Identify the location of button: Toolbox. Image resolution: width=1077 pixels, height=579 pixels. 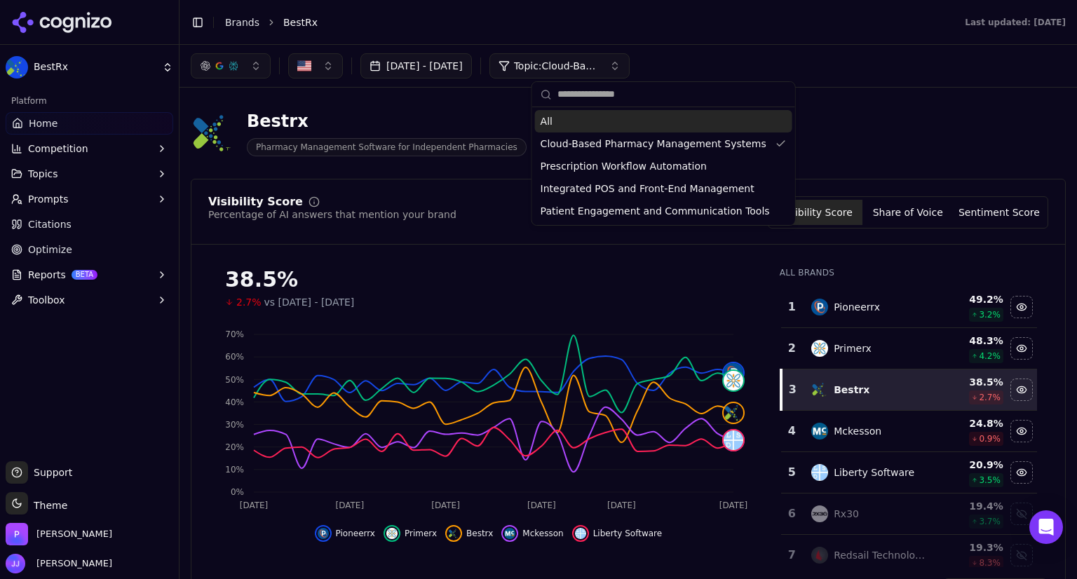
(89, 300).